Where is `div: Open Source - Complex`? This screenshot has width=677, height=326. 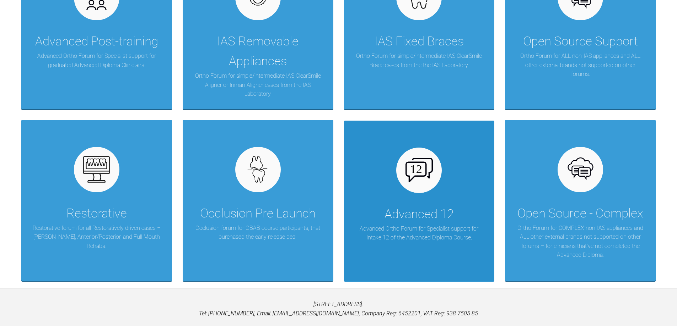
div: Open Source - Complex is located at coordinates (580, 214).